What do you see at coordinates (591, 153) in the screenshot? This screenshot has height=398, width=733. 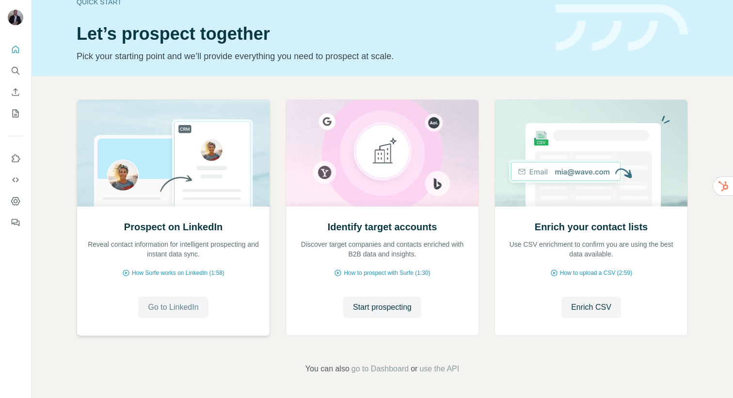 I see `img: Enrich your contact lists` at bounding box center [591, 153].